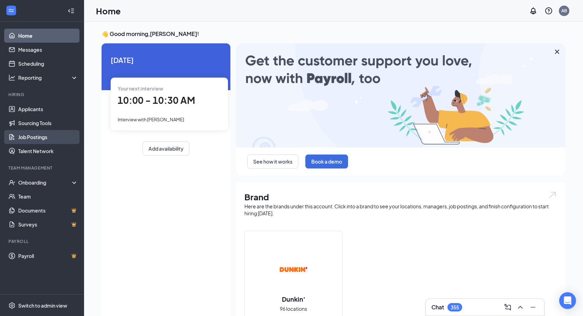 This screenshot has width=583, height=316. I want to click on button: Add availability, so click(166, 149).